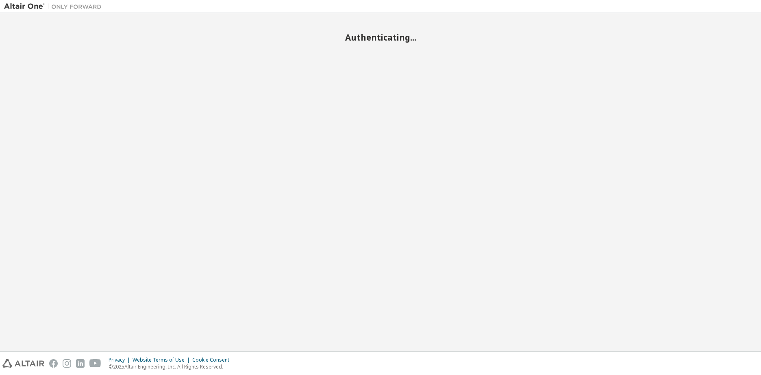 This screenshot has height=375, width=761. Describe the element at coordinates (213, 360) in the screenshot. I see `div: Cookie Consent` at that location.